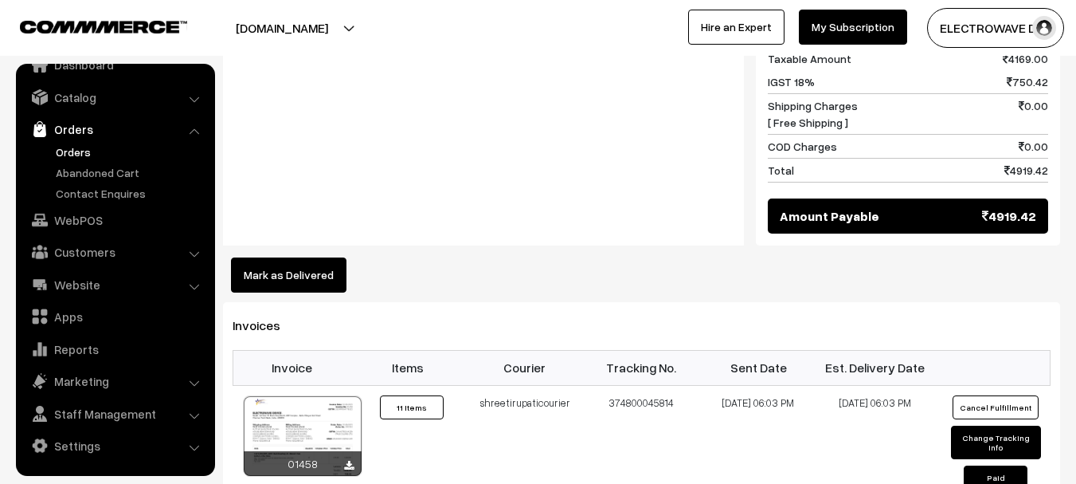 The width and height of the screenshot is (1076, 484). What do you see at coordinates (1044, 28) in the screenshot?
I see `img: user` at bounding box center [1044, 28].